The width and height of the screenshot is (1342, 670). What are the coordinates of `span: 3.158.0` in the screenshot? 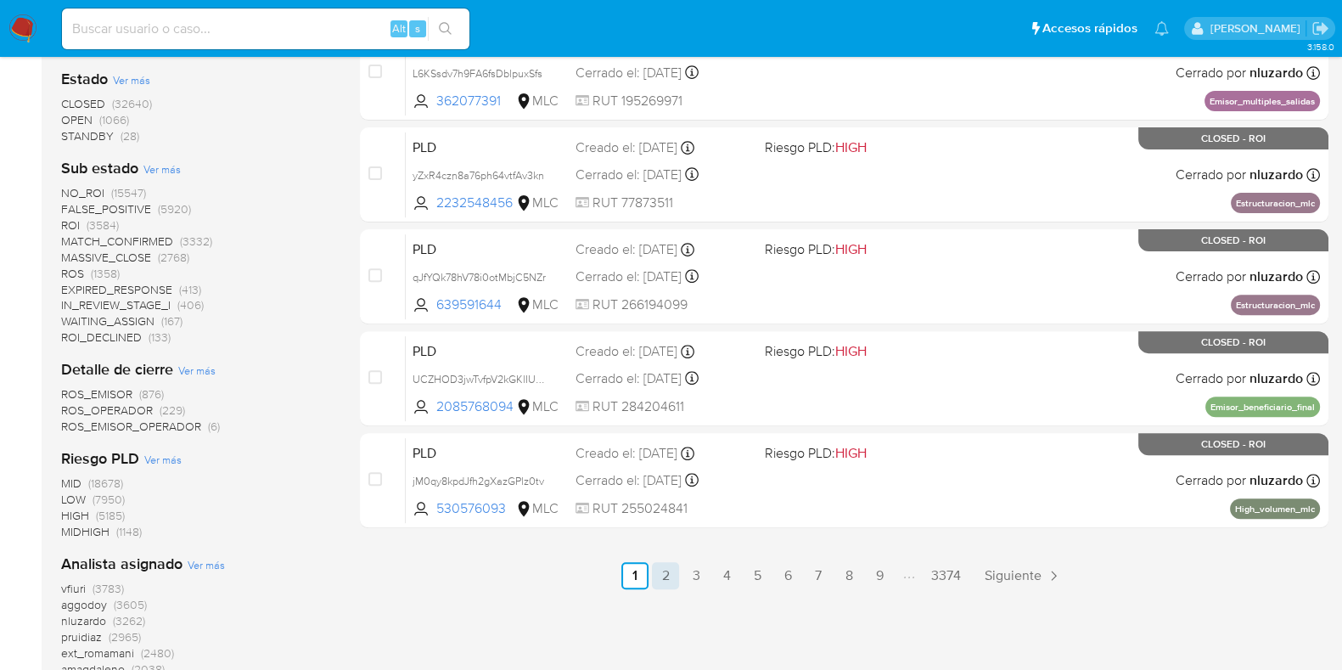 It's located at (1320, 47).